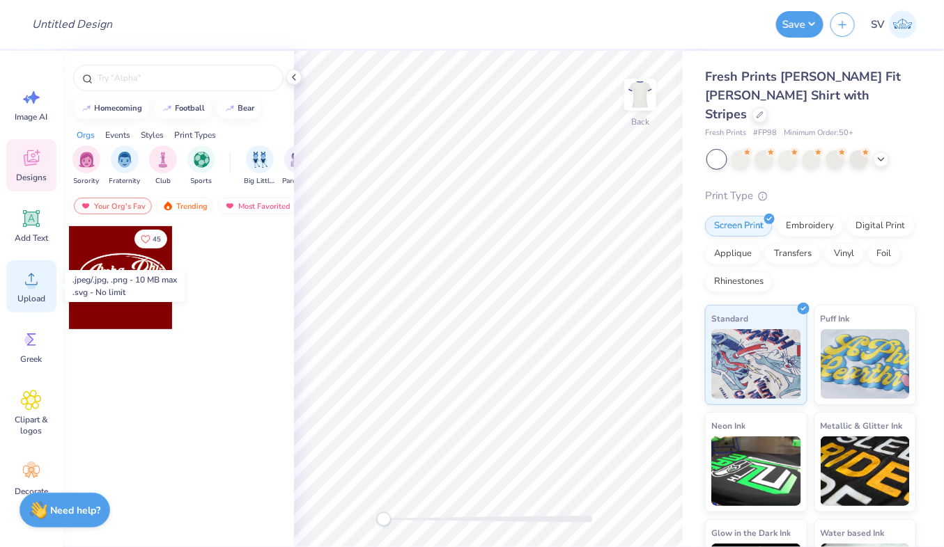 The width and height of the screenshot is (944, 547). What do you see at coordinates (260, 166) in the screenshot?
I see `div: filter for Big Little Reveal` at bounding box center [260, 166].